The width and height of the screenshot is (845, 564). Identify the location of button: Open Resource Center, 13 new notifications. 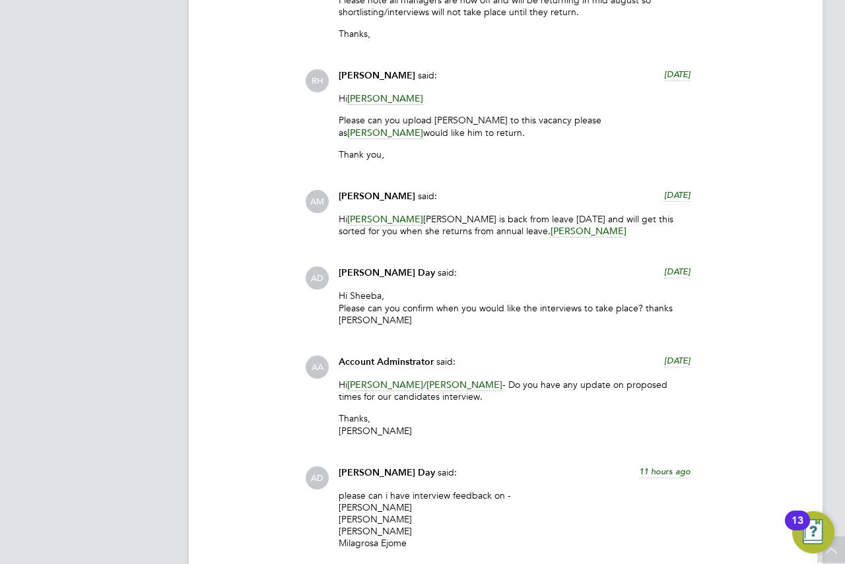
(813, 533).